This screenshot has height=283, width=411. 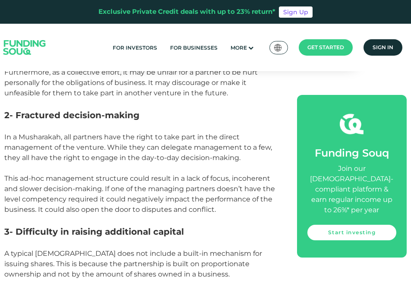 What do you see at coordinates (135, 47) in the screenshot?
I see `a: For Investors` at bounding box center [135, 47].